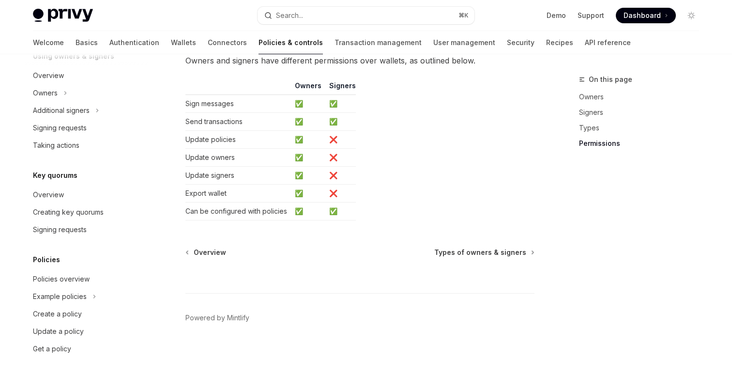 This screenshot has height=377, width=732. Describe the element at coordinates (61, 110) in the screenshot. I see `div: Additional signers` at that location.